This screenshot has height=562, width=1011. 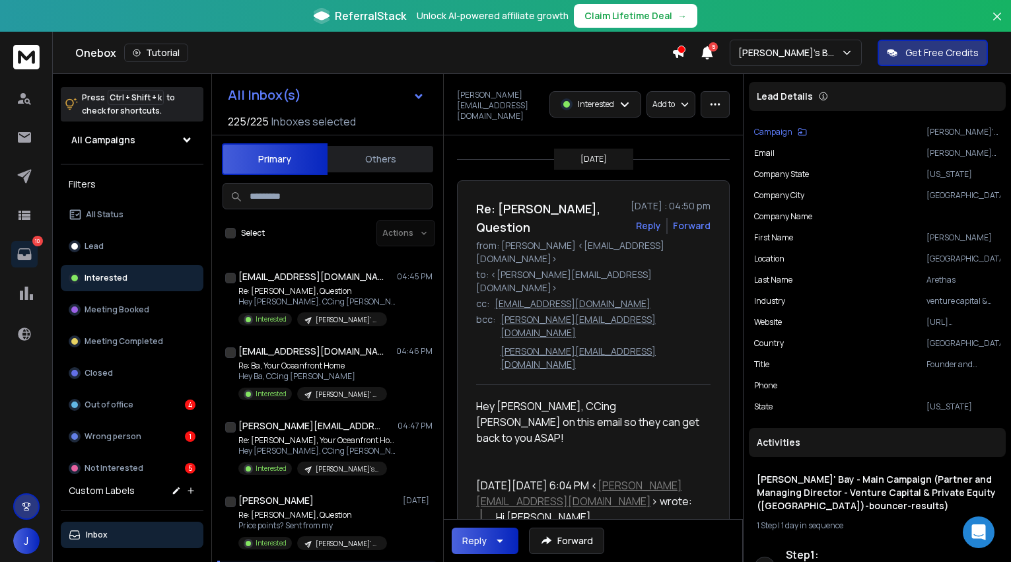 I want to click on p: Last Name, so click(x=773, y=280).